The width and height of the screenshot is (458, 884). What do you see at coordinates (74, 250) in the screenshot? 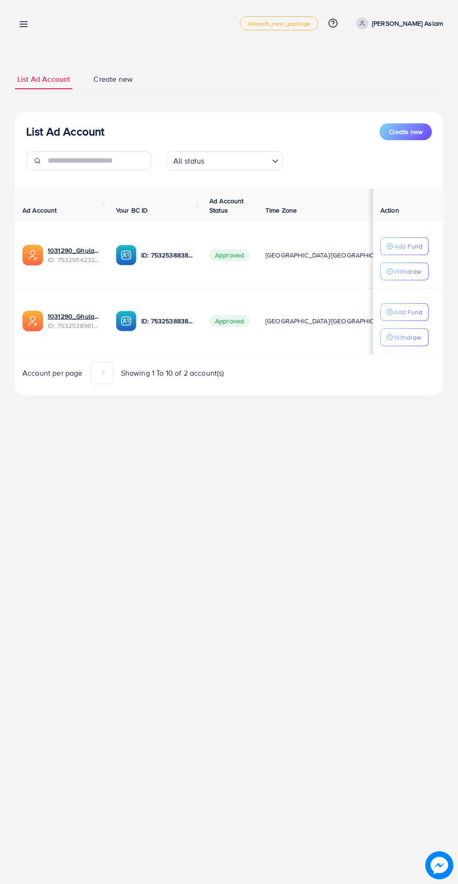
I see `a: 1031290_Ghulam Rasool Aslam 2_1753902599199` at bounding box center [74, 250].